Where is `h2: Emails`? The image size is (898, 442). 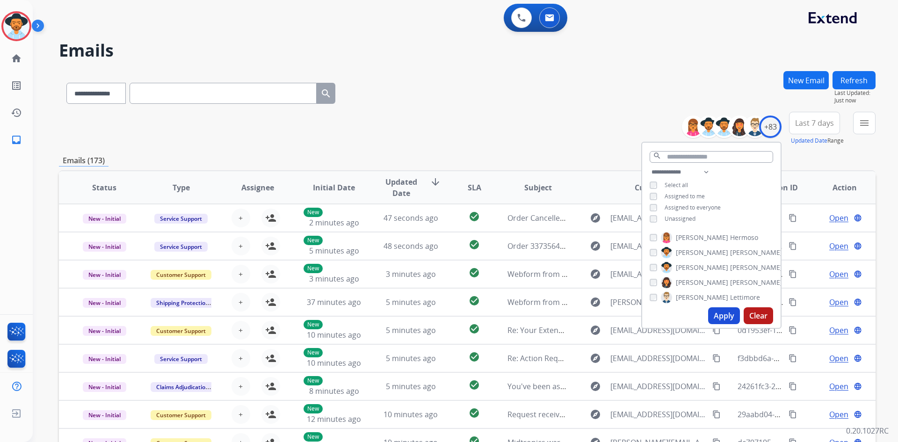
h2: Emails is located at coordinates (467, 51).